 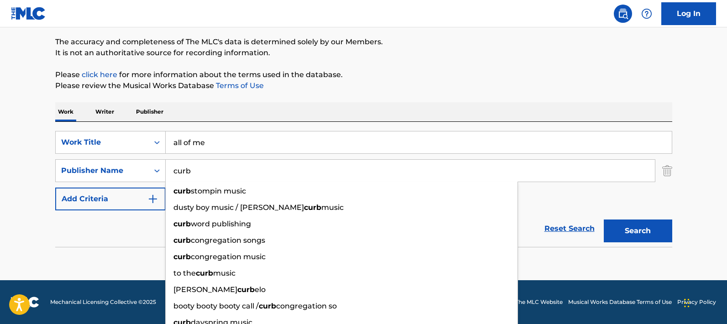 What do you see at coordinates (184, 273) in the screenshot?
I see `span: to the` at bounding box center [184, 273].